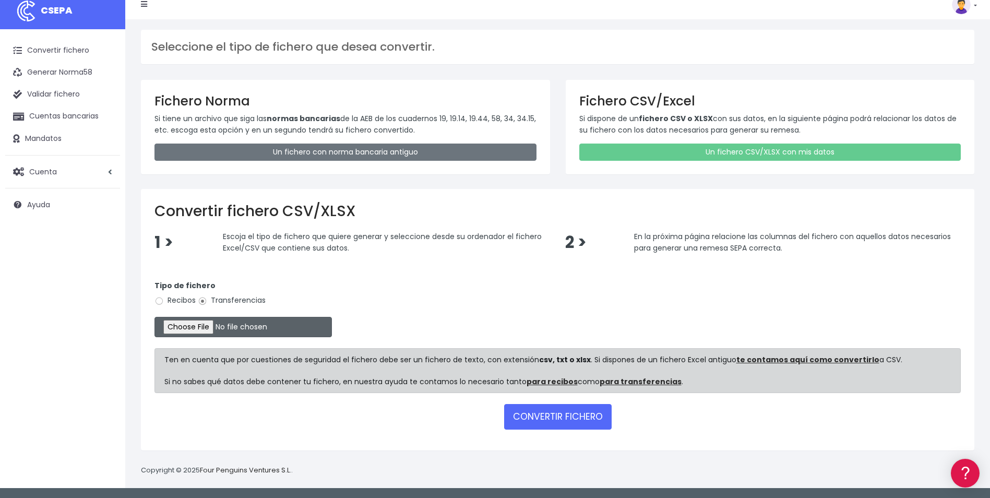  Describe the element at coordinates (104, 172) in the screenshot. I see `a: Videotutoriales` at that location.